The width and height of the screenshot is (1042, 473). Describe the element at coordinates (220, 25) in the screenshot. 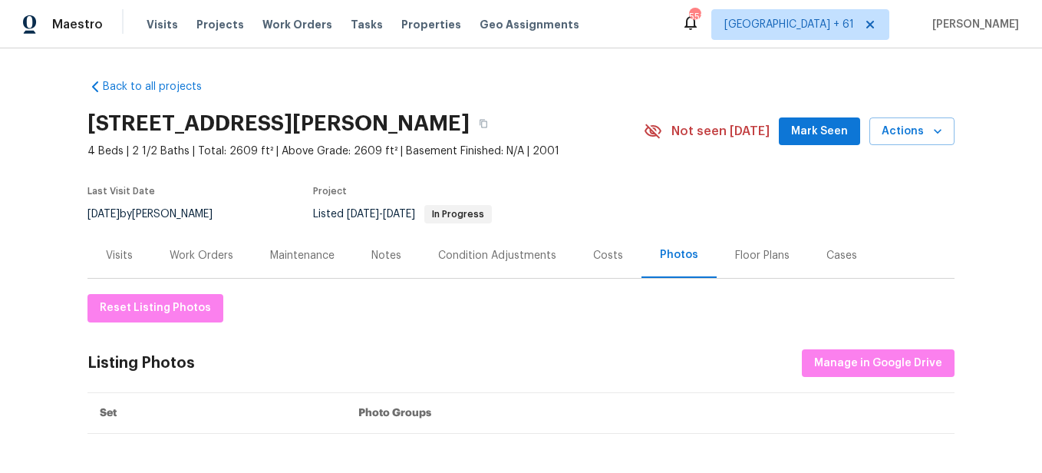

I see `span: Projects` at that location.